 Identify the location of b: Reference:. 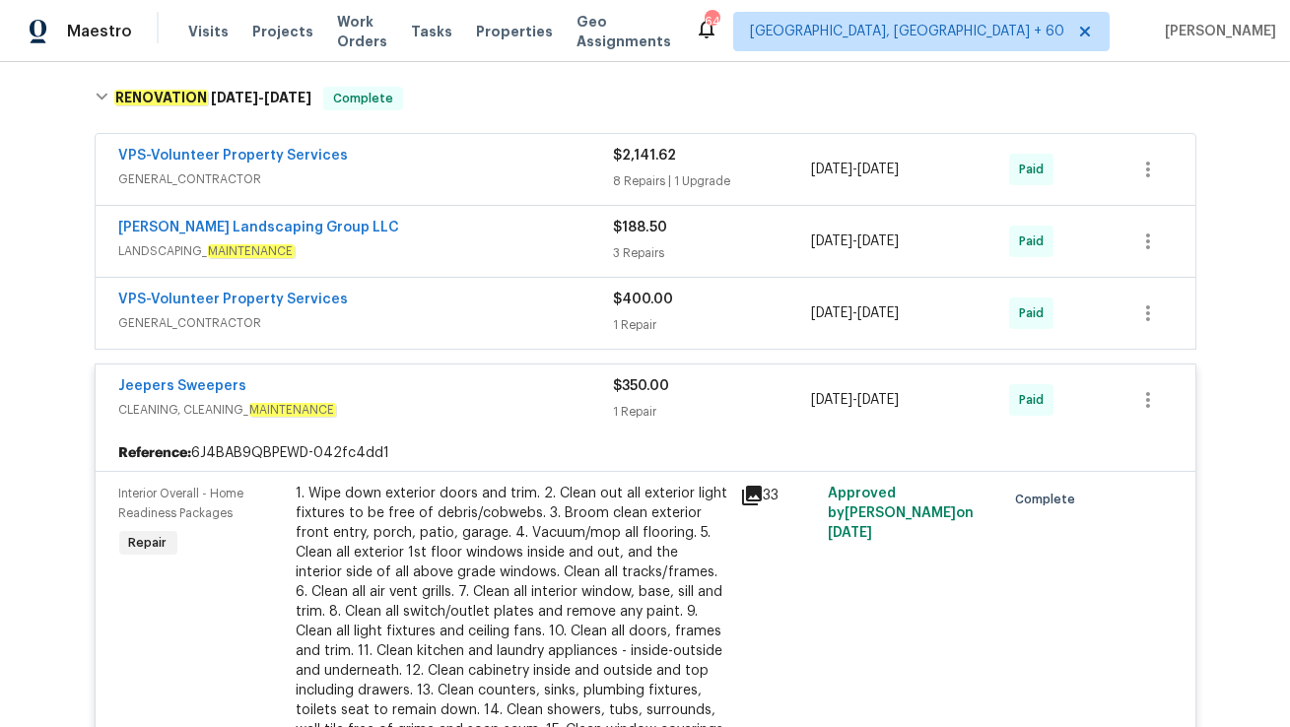
(156, 453).